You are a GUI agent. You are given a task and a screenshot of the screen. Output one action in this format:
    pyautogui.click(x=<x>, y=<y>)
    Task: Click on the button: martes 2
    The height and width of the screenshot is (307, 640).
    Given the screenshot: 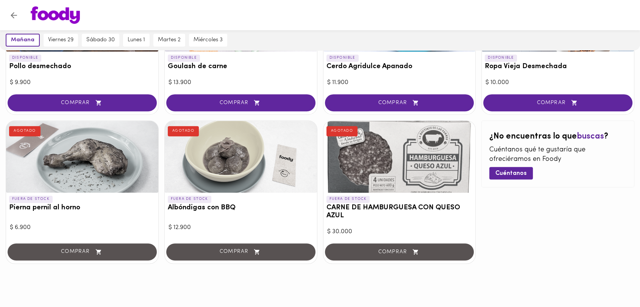 What is the action you would take?
    pyautogui.click(x=169, y=40)
    